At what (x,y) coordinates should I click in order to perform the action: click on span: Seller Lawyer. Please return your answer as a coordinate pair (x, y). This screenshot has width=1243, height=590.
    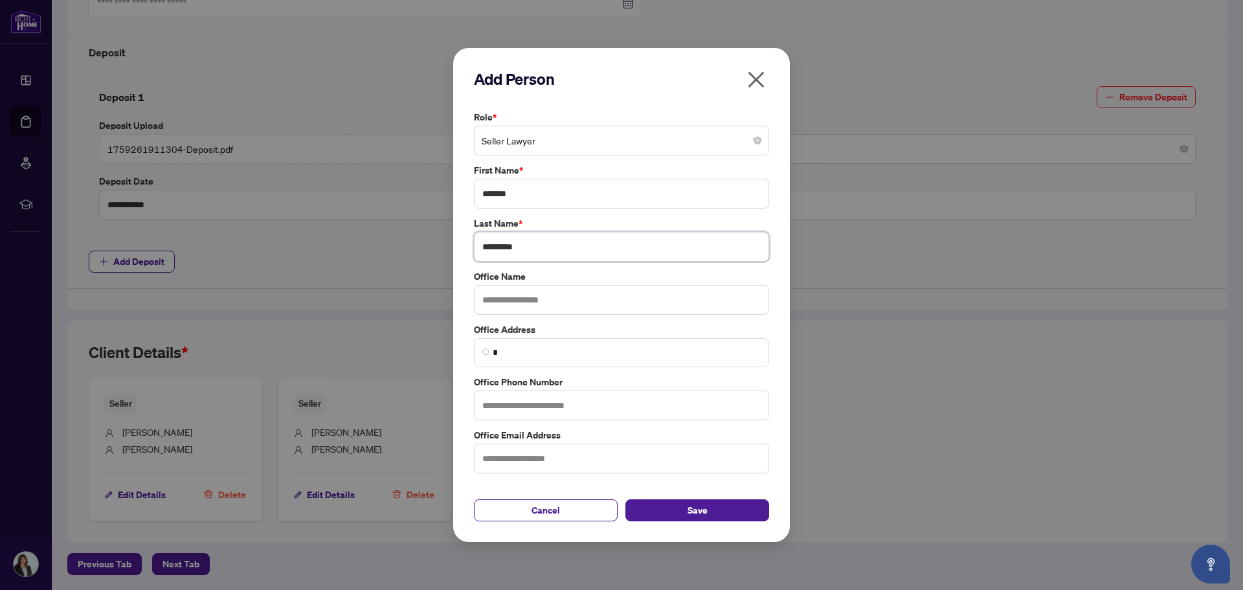
    Looking at the image, I should click on (621, 140).